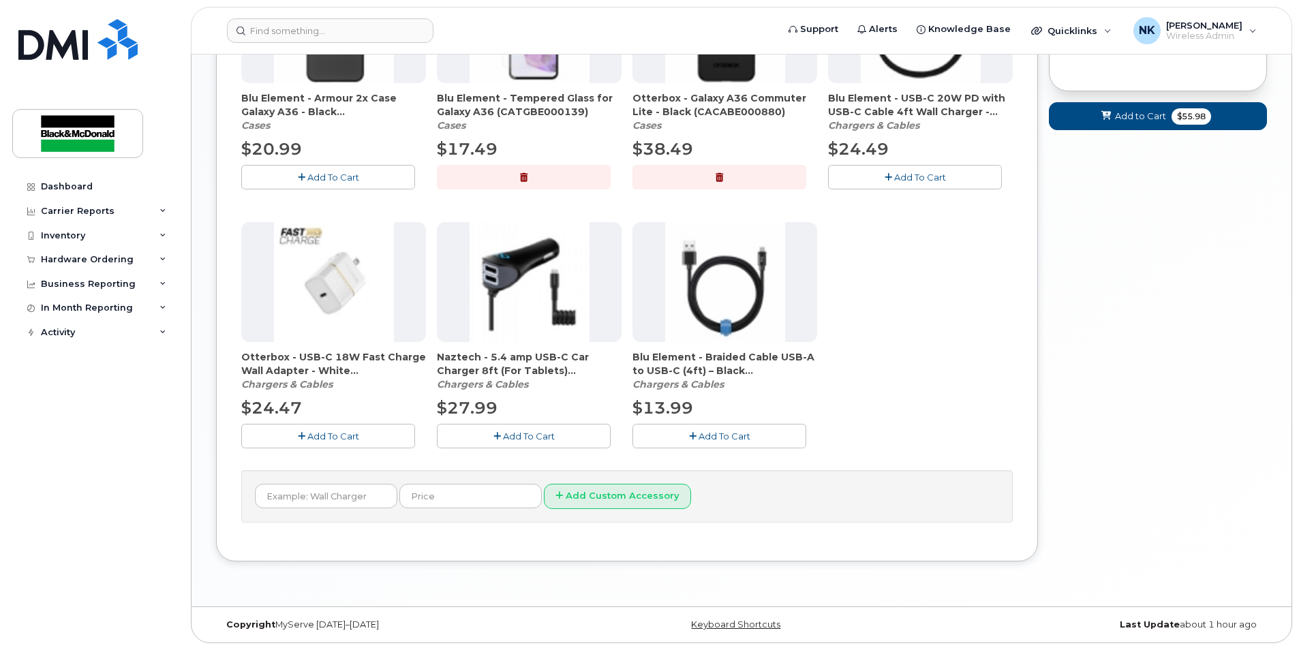  What do you see at coordinates (1191, 117) in the screenshot?
I see `span: $55.98` at bounding box center [1191, 117].